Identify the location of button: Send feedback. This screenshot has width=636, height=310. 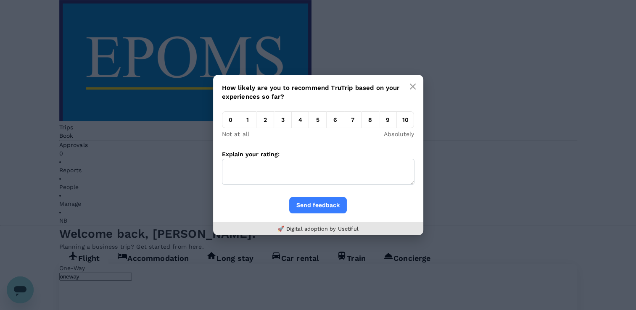
(318, 205).